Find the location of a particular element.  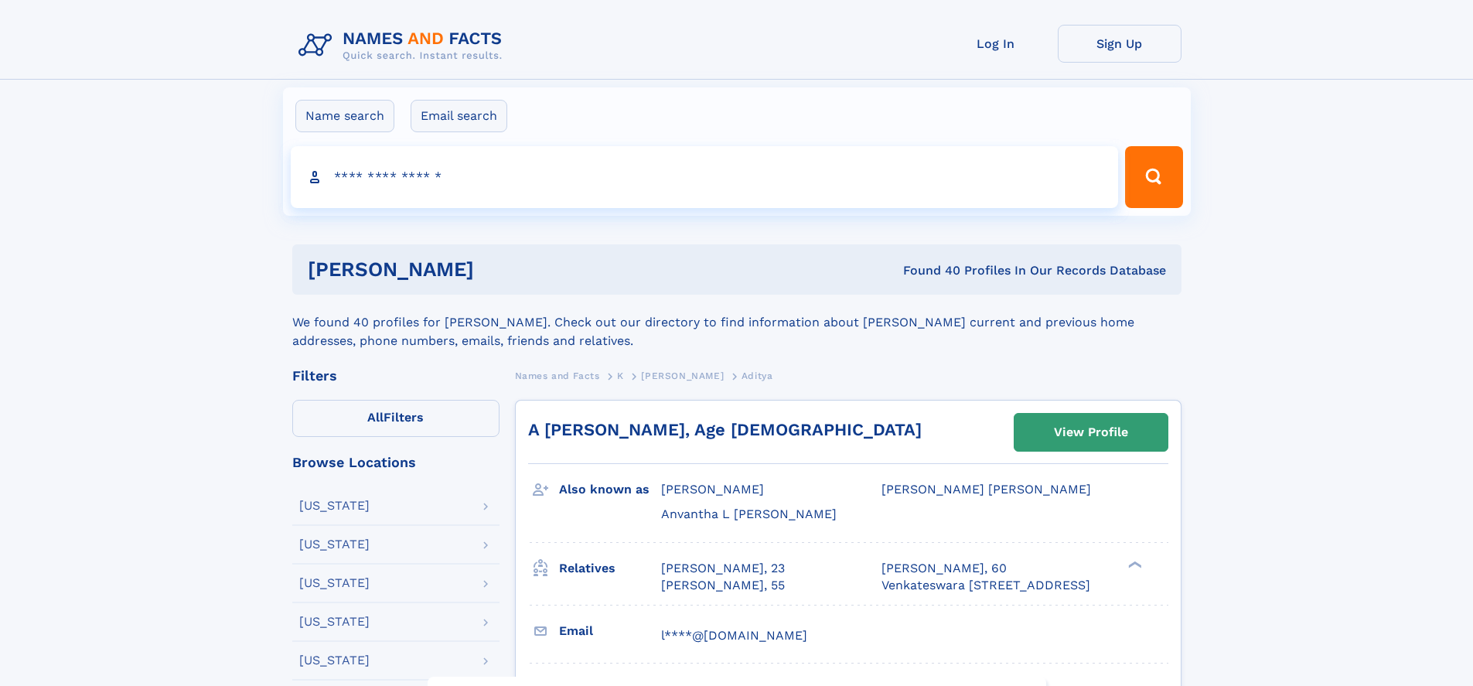

input: search input is located at coordinates (704, 177).